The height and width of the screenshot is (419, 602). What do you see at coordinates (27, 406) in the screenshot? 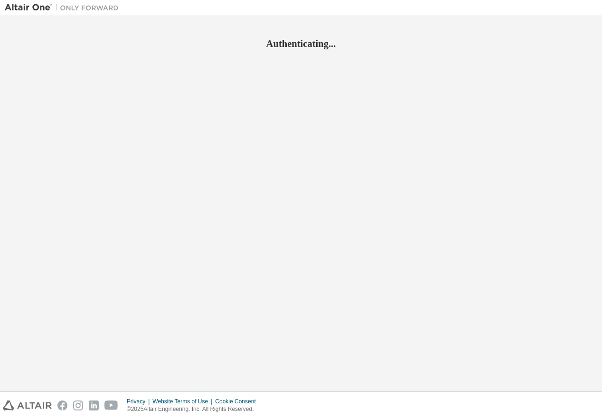
I see `img: altair_logo.svg` at bounding box center [27, 406].